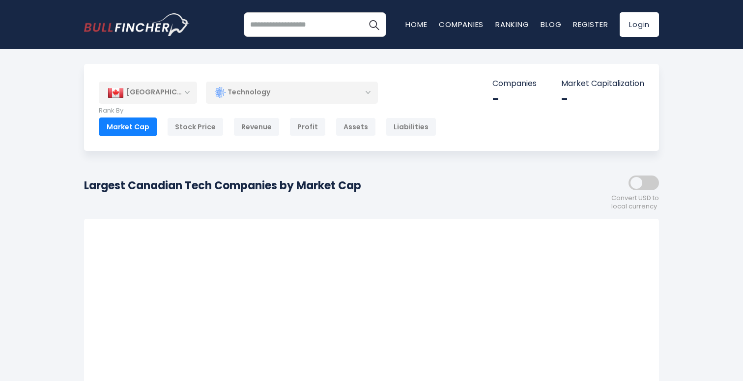 Image resolution: width=743 pixels, height=381 pixels. I want to click on div: Liabilities, so click(411, 127).